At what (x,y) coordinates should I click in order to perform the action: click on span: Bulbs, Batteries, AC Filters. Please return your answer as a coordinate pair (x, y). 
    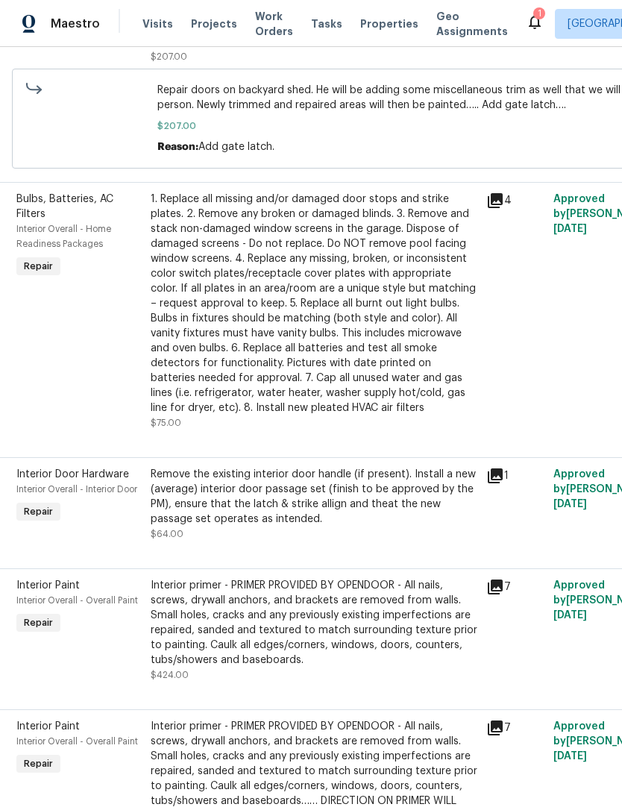
    Looking at the image, I should click on (65, 207).